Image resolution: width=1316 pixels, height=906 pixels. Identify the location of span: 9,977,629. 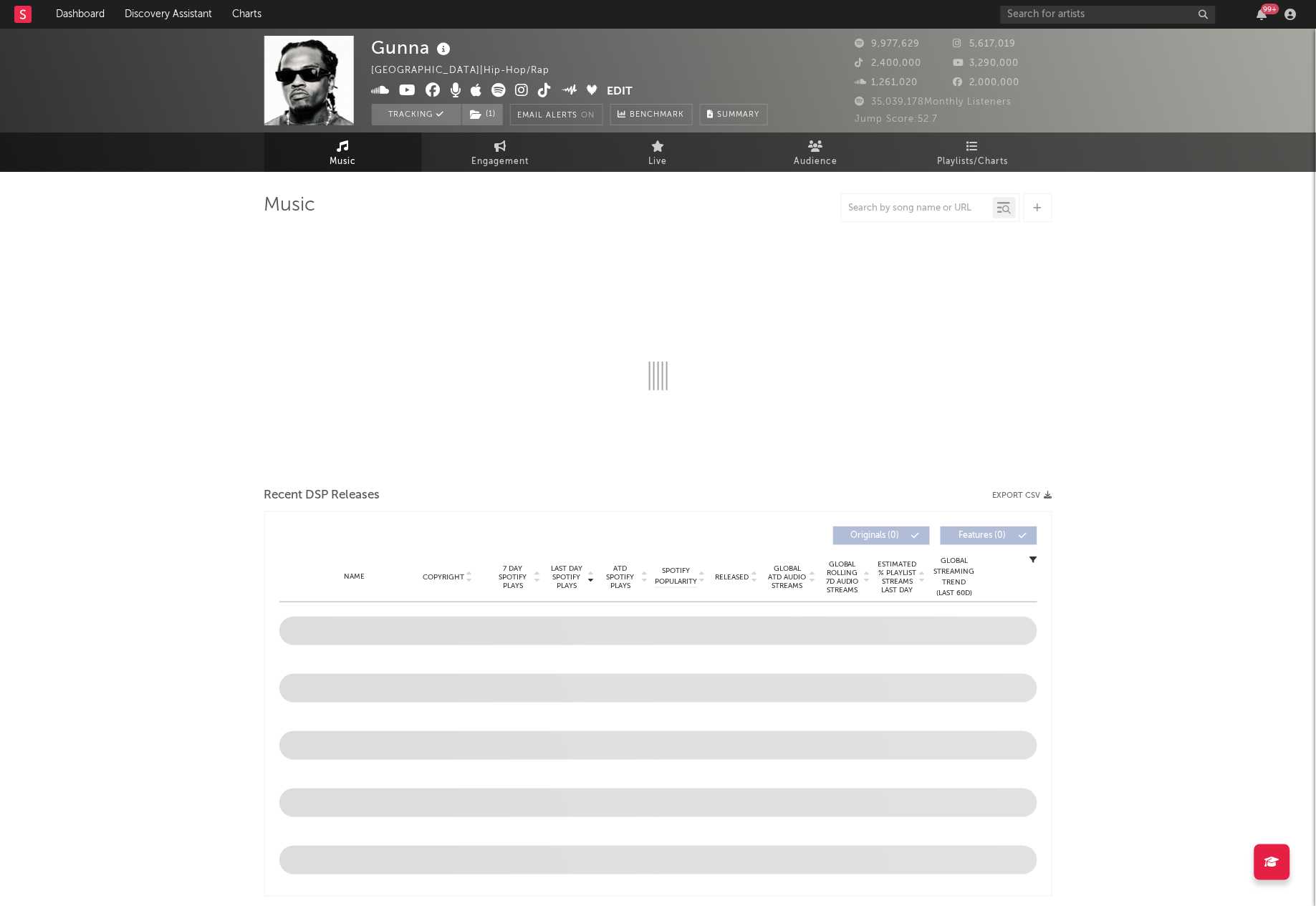
(887, 44).